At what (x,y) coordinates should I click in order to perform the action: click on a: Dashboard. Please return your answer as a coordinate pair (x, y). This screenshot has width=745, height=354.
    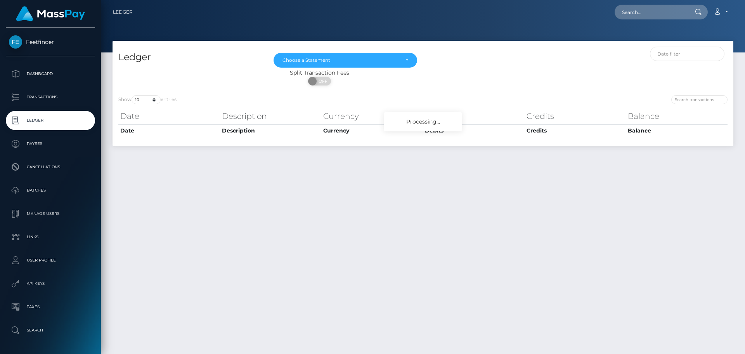
    Looking at the image, I should click on (50, 74).